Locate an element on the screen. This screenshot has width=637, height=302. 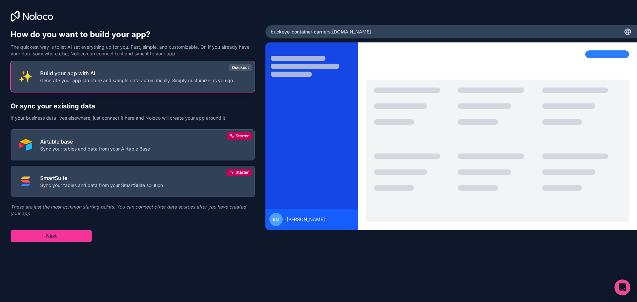
p: If your business data lives elsewhere, just connect it here and Noloco will create your app aroun... is located at coordinates (133, 118).